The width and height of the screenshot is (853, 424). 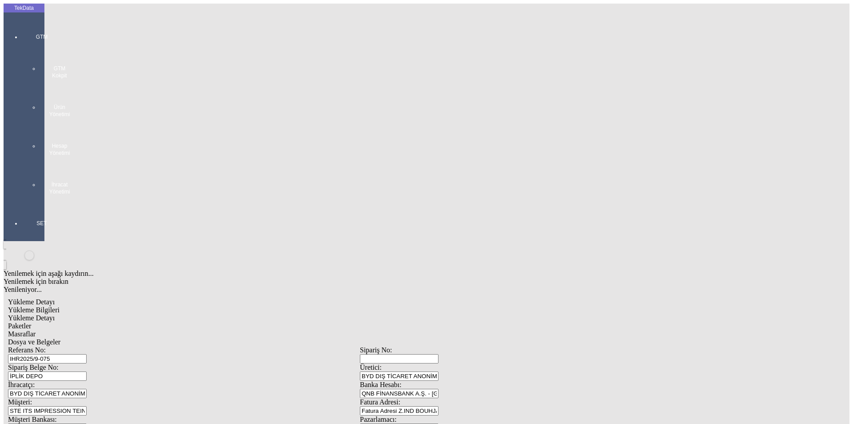 What do you see at coordinates (32, 419) in the screenshot?
I see `span: Müşteri Bankası:` at bounding box center [32, 419].